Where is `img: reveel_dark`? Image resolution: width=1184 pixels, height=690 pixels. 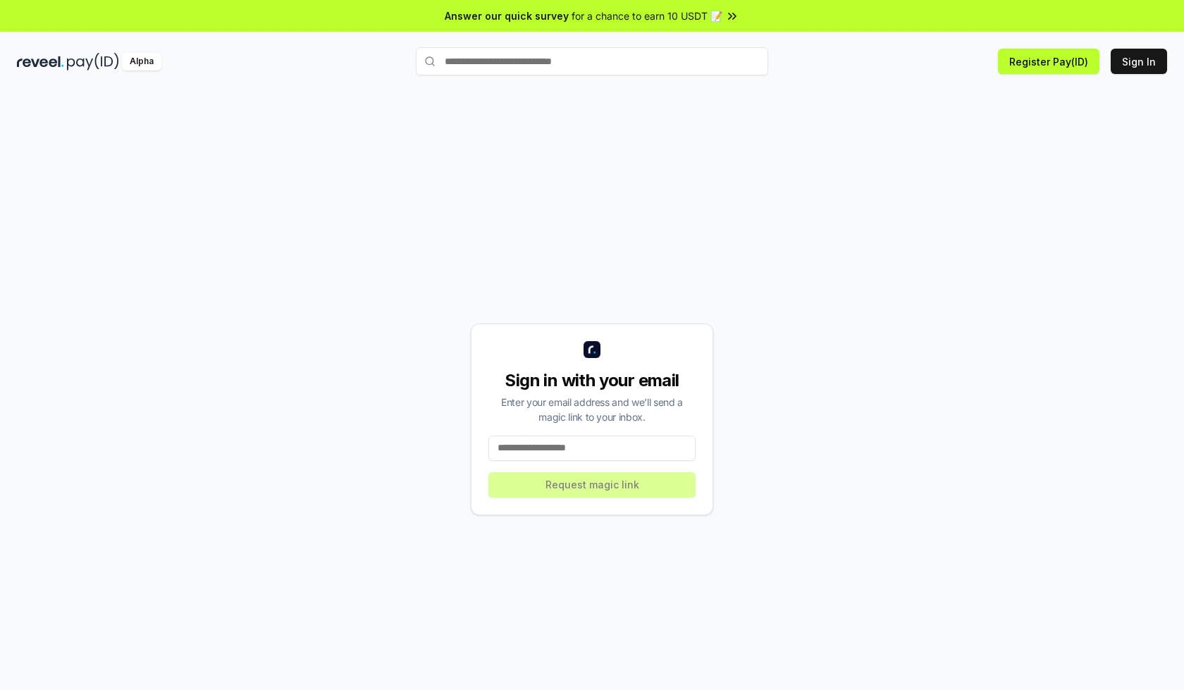
img: reveel_dark is located at coordinates (40, 61).